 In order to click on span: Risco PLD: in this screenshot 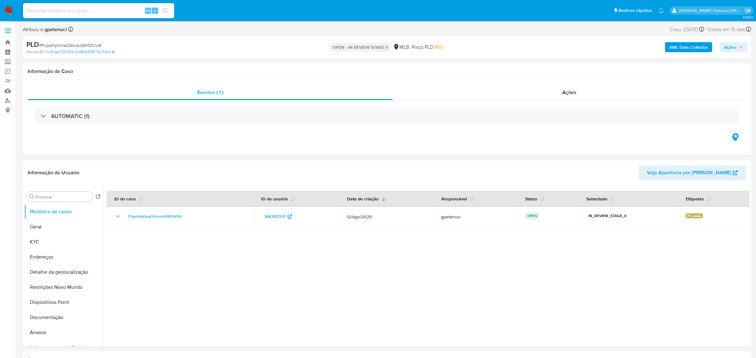, I will do `click(427, 47)`.